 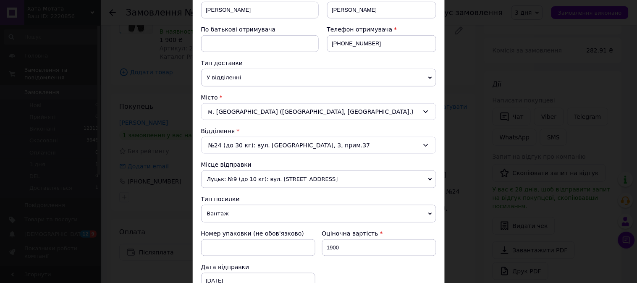 What do you see at coordinates (239, 29) in the screenshot?
I see `span: По батькові отримувача` at bounding box center [239, 29].